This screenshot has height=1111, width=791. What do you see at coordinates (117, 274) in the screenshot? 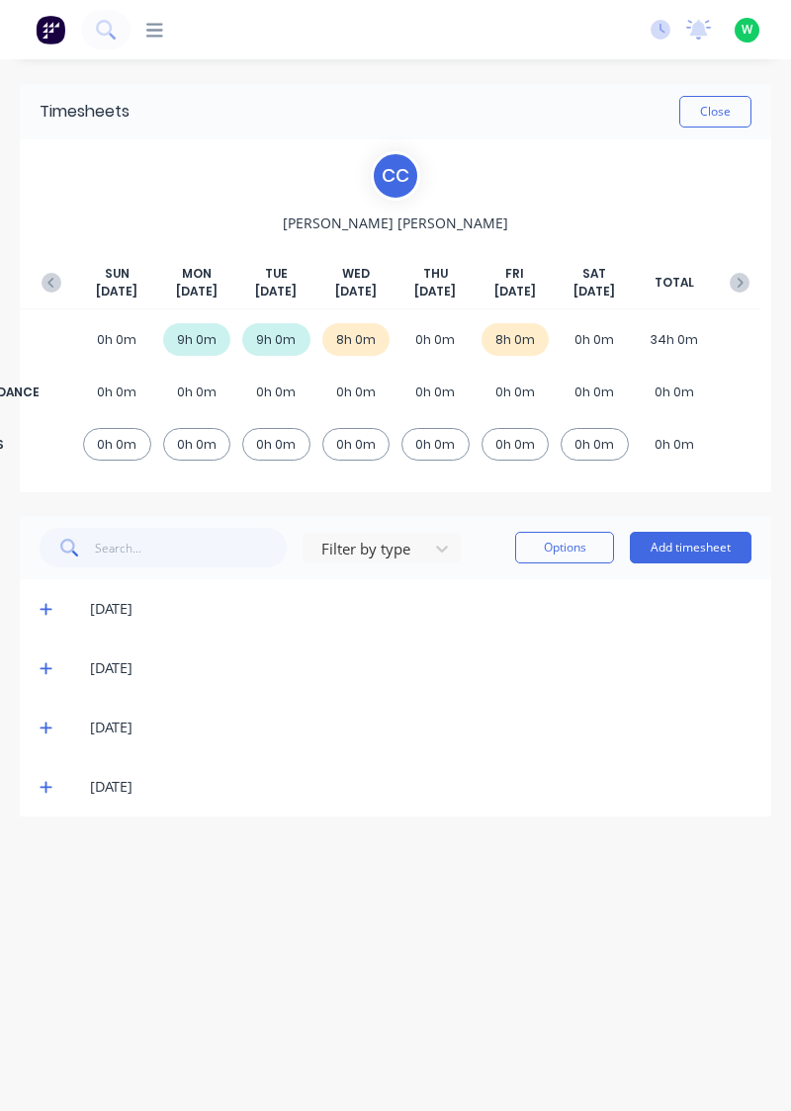
I see `span: SUN` at bounding box center [117, 274].